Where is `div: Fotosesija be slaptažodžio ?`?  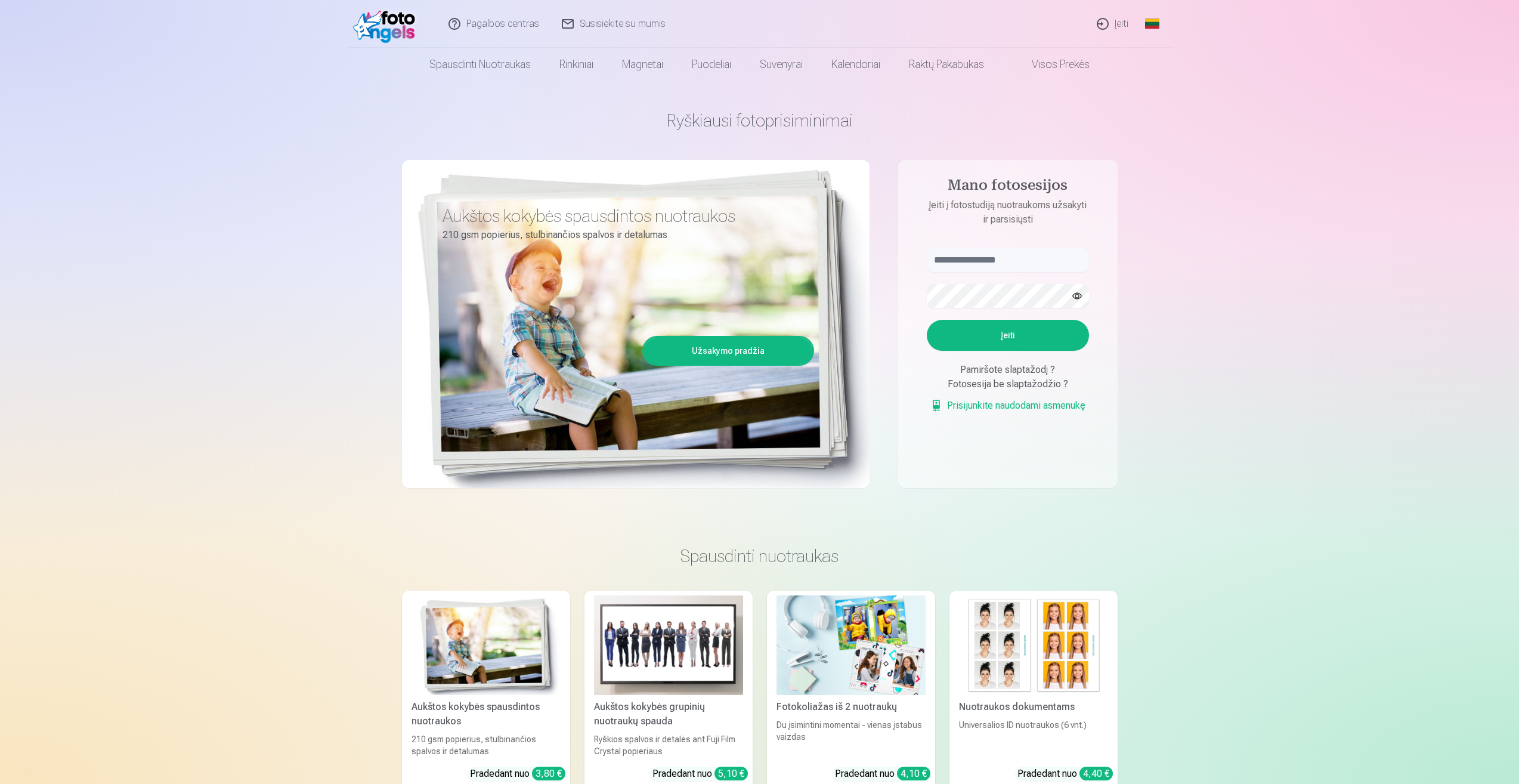
div: Fotosesija be slaptažodžio ? is located at coordinates (1008, 384).